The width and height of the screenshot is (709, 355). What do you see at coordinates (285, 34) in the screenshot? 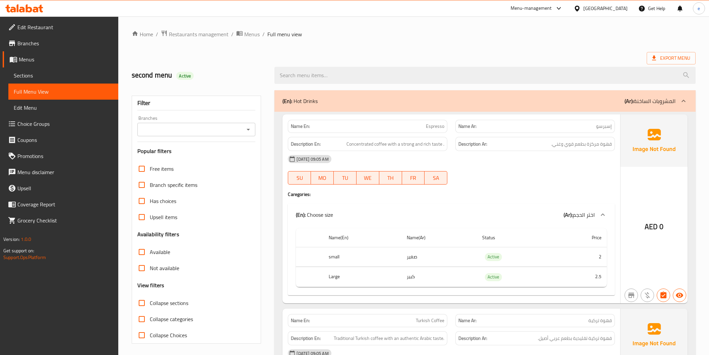
I see `span: Full menu view` at bounding box center [285, 34].